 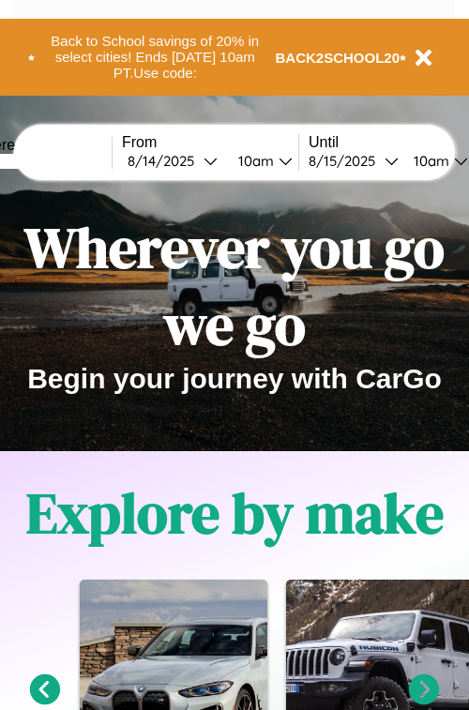 I want to click on div: 8 / 14 / 2025, so click(x=165, y=160).